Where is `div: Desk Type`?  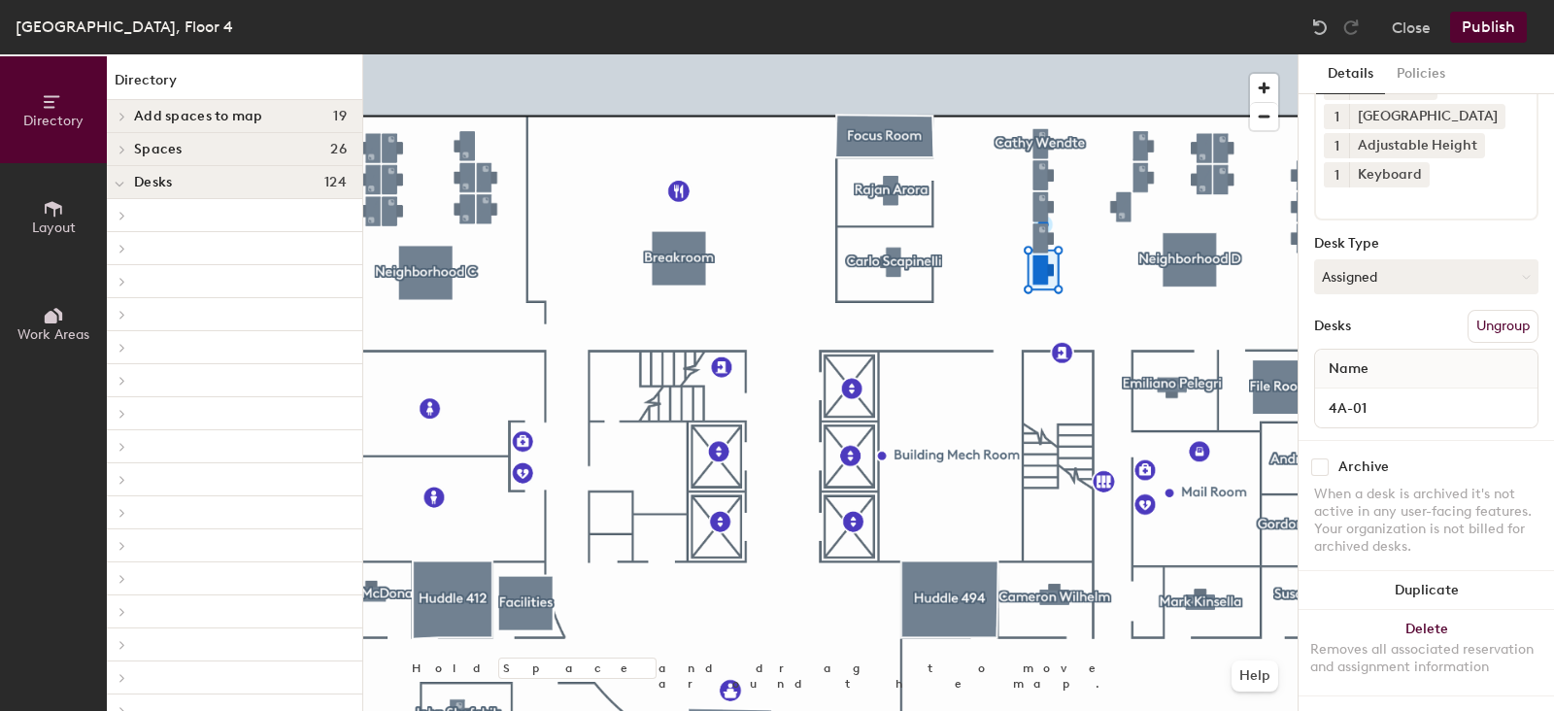 div: Desk Type is located at coordinates (1426, 244).